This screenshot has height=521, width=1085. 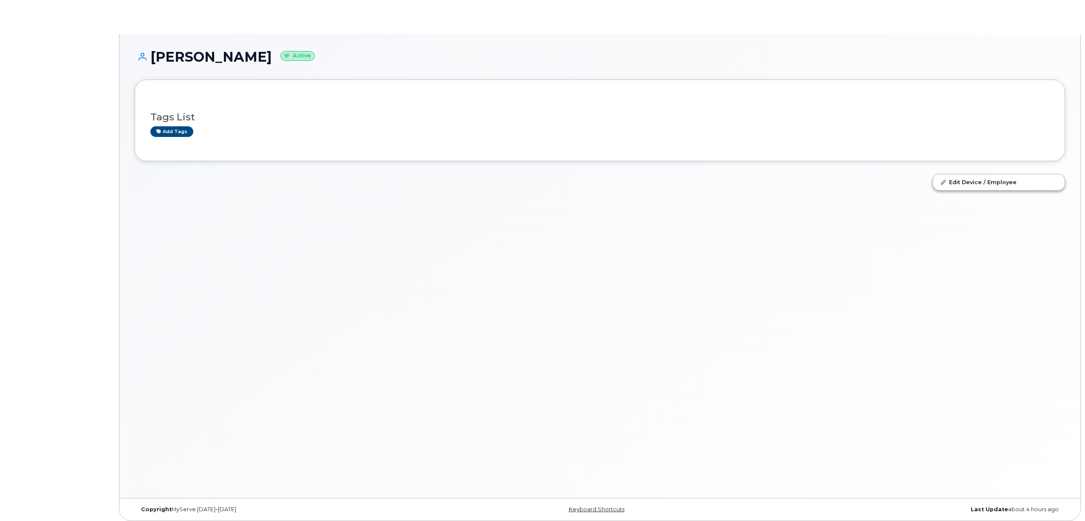 What do you see at coordinates (600, 117) in the screenshot?
I see `h3: Tags List` at bounding box center [600, 117].